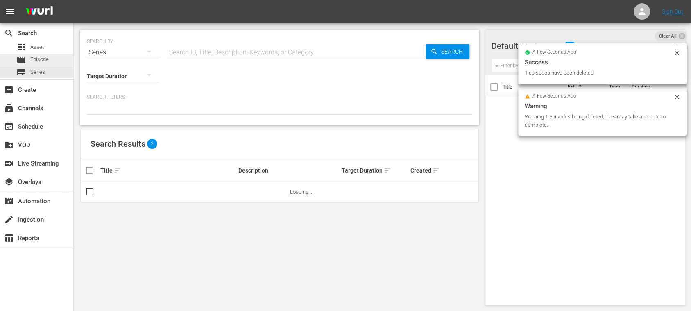  Describe the element at coordinates (598, 121) in the screenshot. I see `div: Warning 1 Episodes being deleted. This may take a minute to complete.` at that location.